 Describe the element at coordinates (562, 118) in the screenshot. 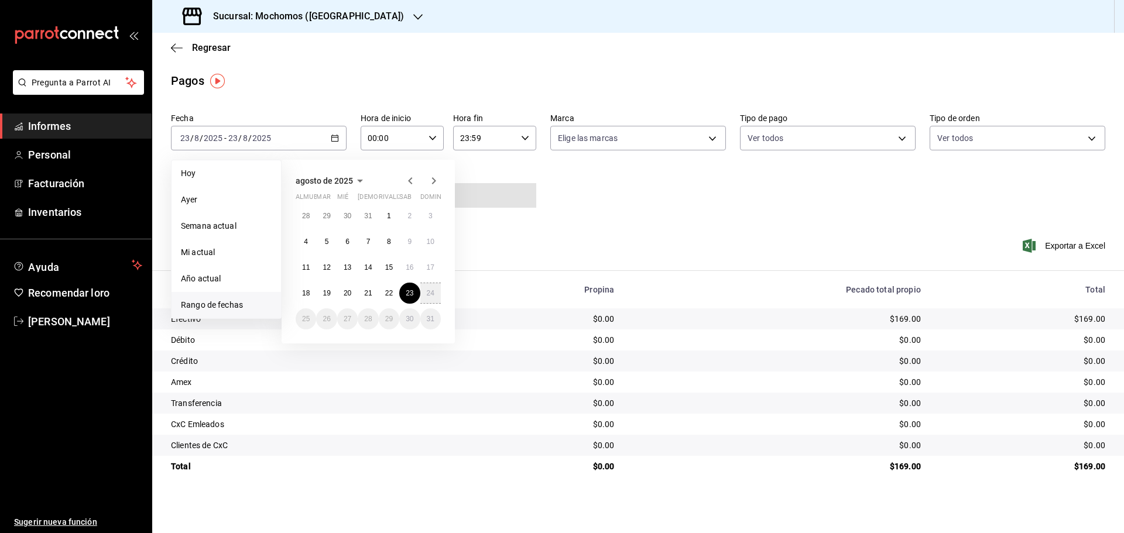

I see `font: Marca` at that location.